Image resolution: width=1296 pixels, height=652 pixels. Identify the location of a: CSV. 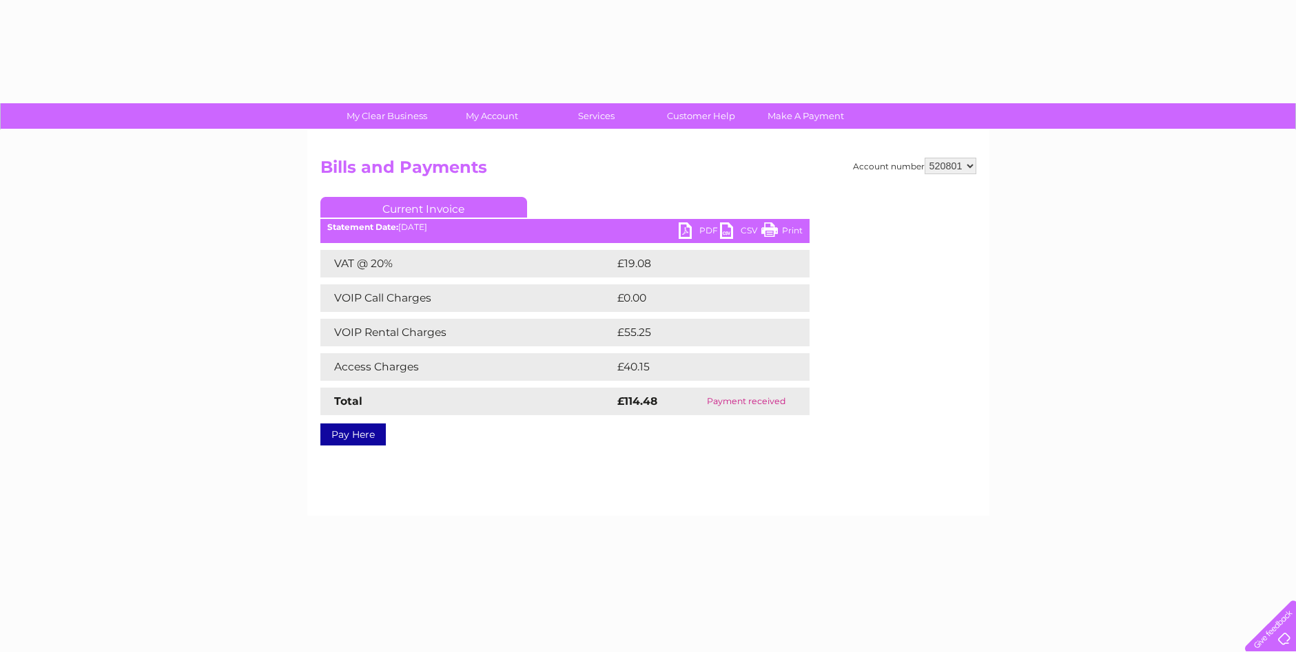
(740, 232).